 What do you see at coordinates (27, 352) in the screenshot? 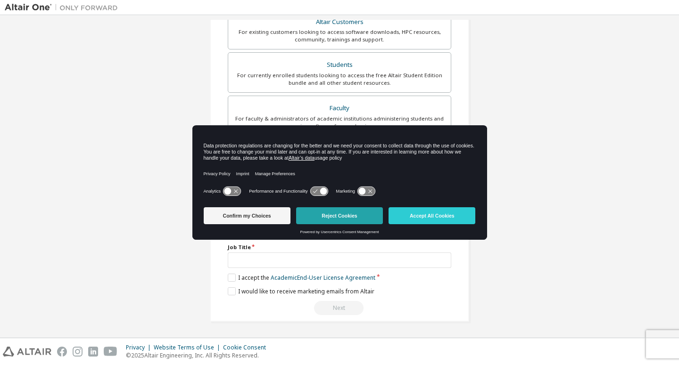
I see `img: altair_logo.svg` at bounding box center [27, 352].